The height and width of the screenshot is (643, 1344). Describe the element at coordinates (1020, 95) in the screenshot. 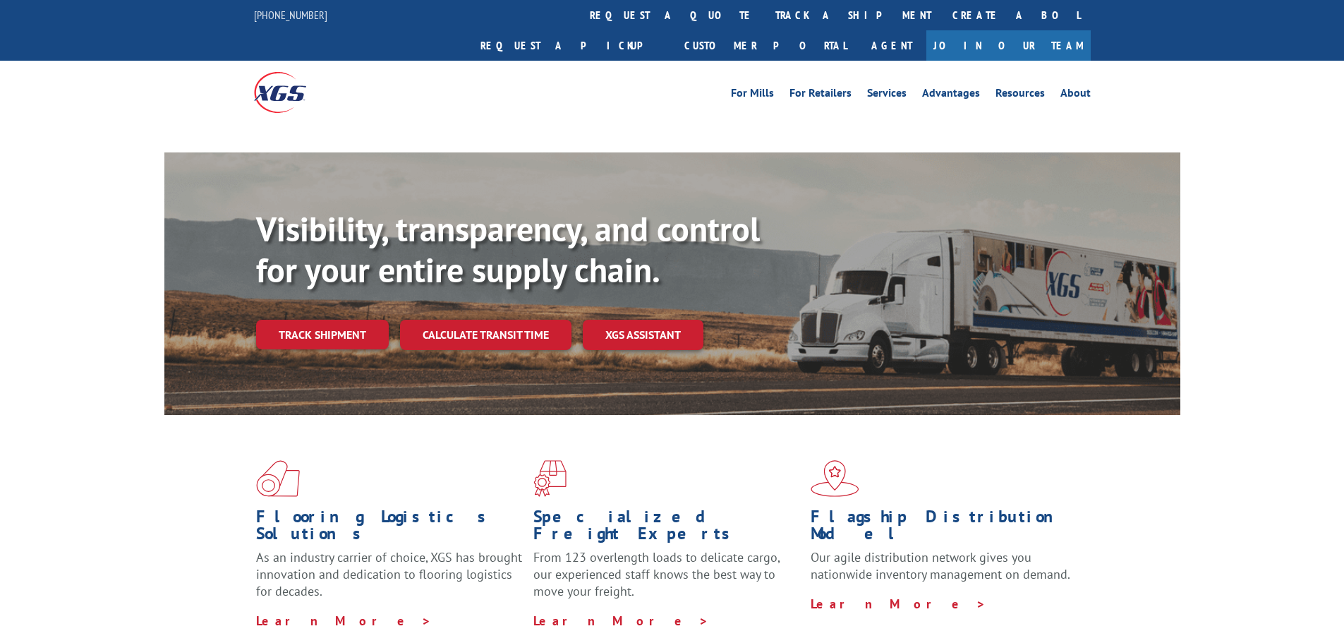

I see `a: Resources` at that location.